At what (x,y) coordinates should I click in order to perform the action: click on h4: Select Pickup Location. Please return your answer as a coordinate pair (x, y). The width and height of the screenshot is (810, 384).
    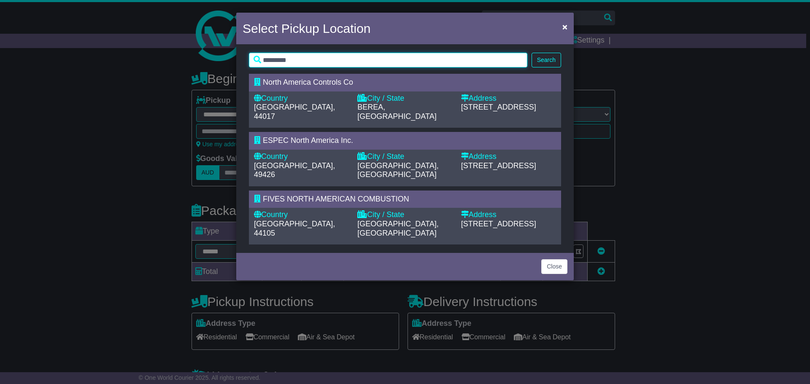
    Looking at the image, I should click on (307, 28).